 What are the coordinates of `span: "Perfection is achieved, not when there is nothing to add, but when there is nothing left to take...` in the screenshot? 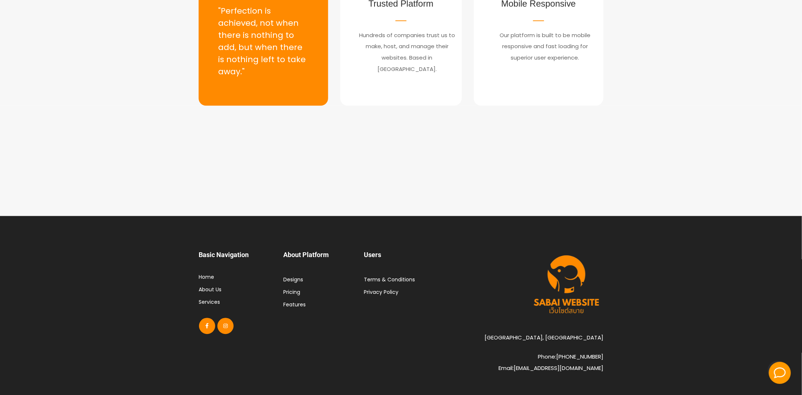 It's located at (262, 41).